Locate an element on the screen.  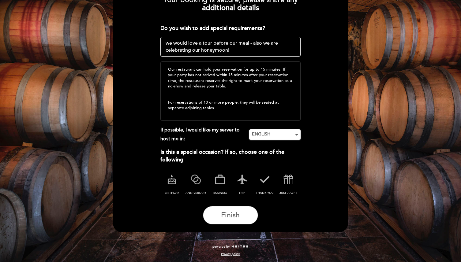
img: MEITRE is located at coordinates (240, 247).